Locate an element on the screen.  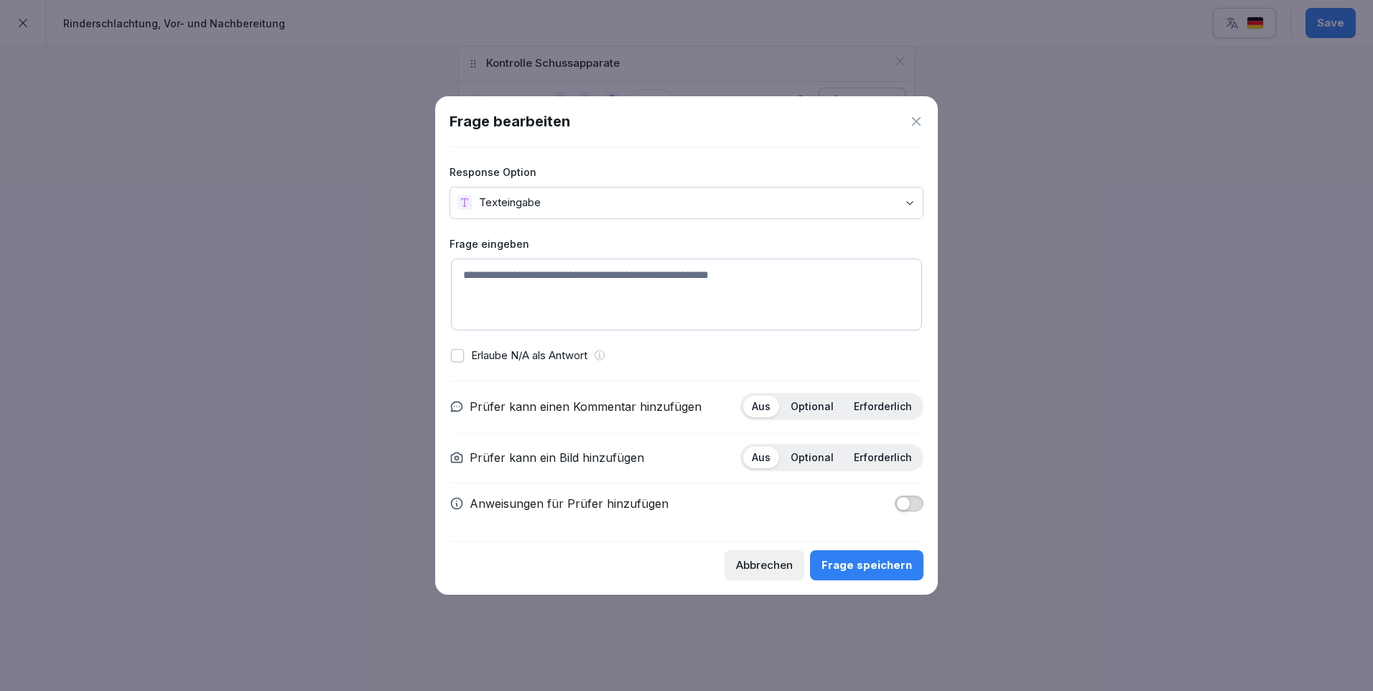
label: Frage eingeben is located at coordinates (687, 243).